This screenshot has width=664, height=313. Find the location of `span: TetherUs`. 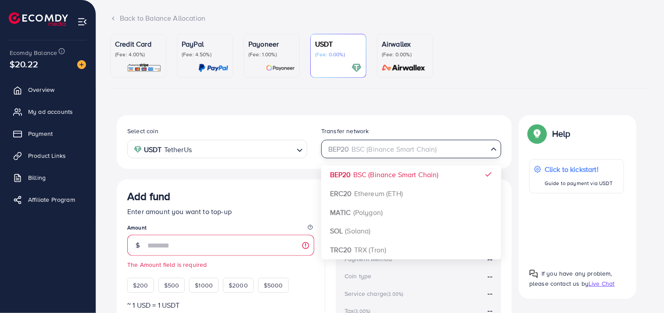

span: TetherUs is located at coordinates (178, 149).